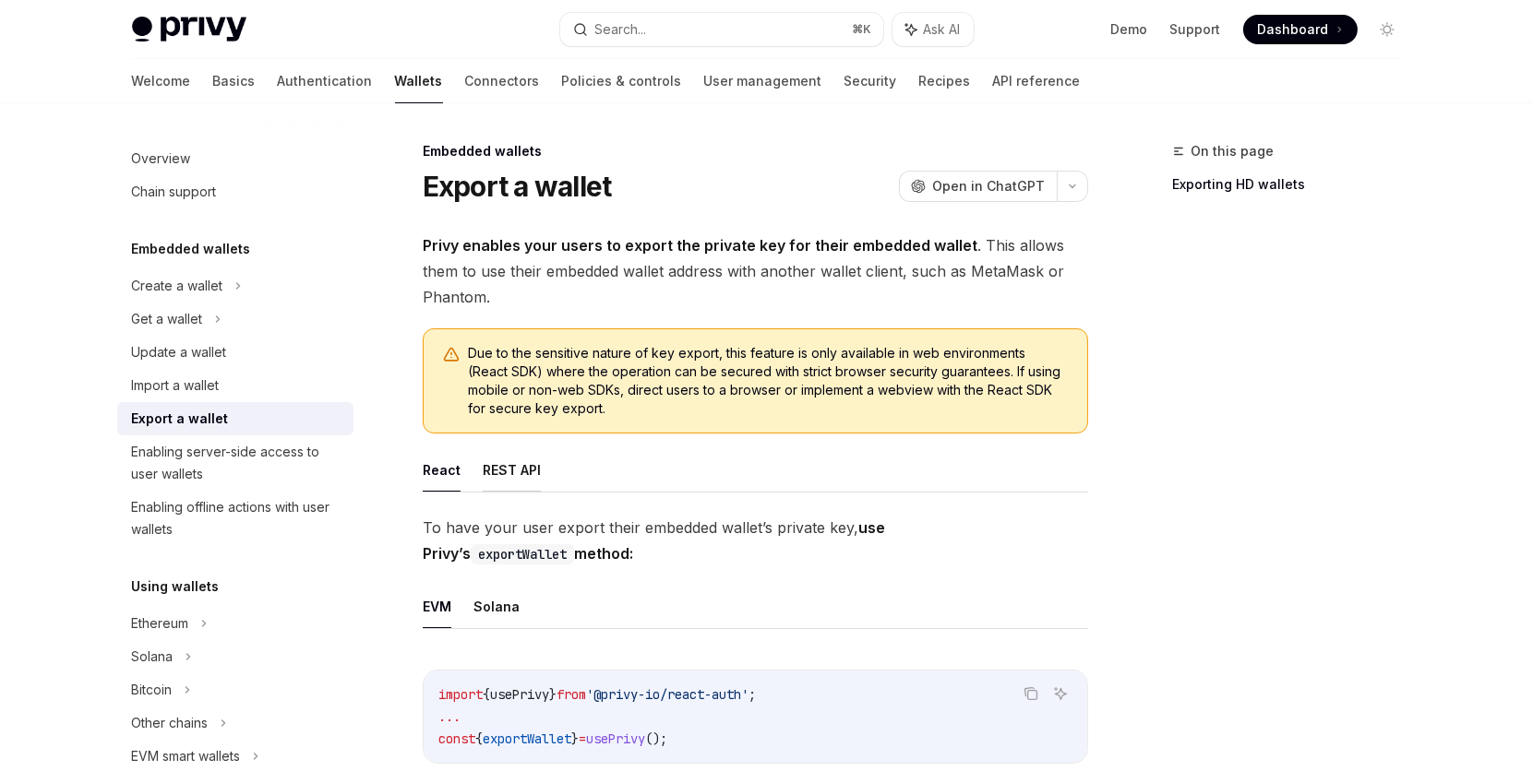 The width and height of the screenshot is (1533, 783). Describe the element at coordinates (763, 81) in the screenshot. I see `a: User management` at that location.